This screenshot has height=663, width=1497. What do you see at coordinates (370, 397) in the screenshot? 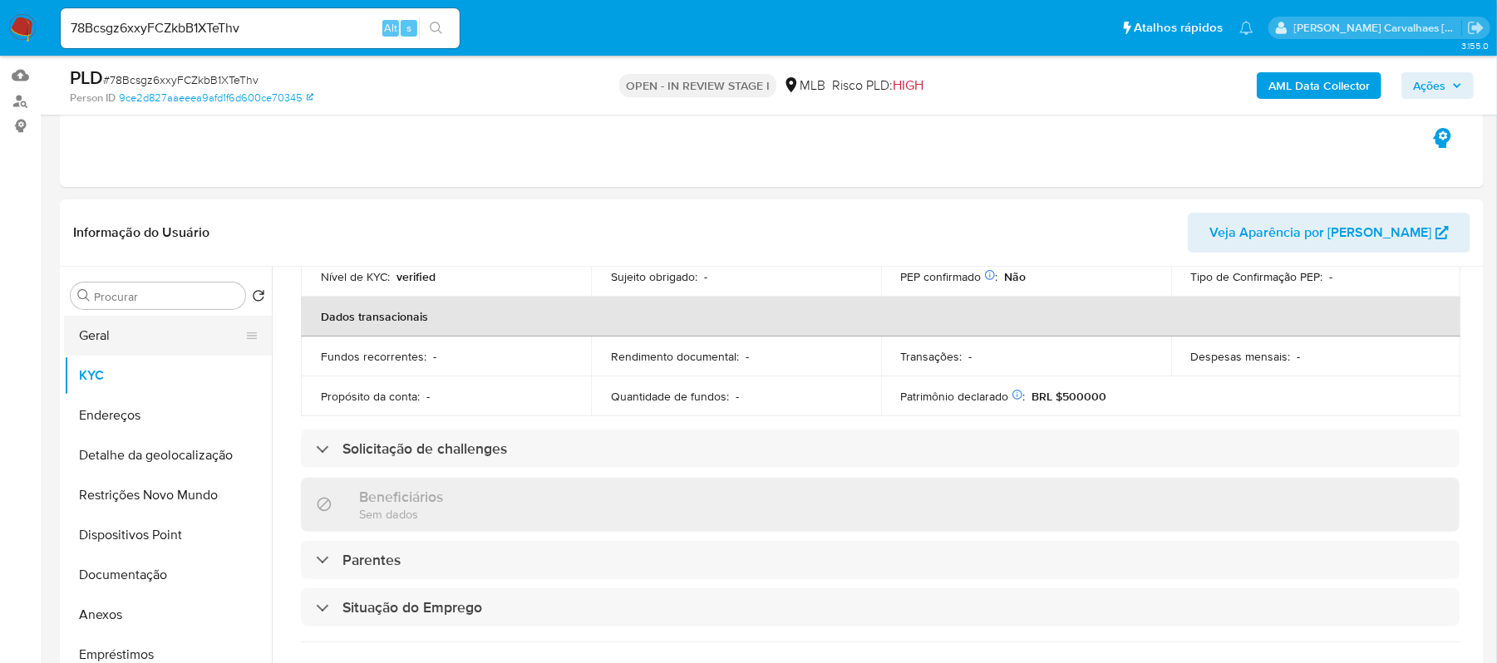
I see `p: Propósito da conta :` at bounding box center [370, 397].